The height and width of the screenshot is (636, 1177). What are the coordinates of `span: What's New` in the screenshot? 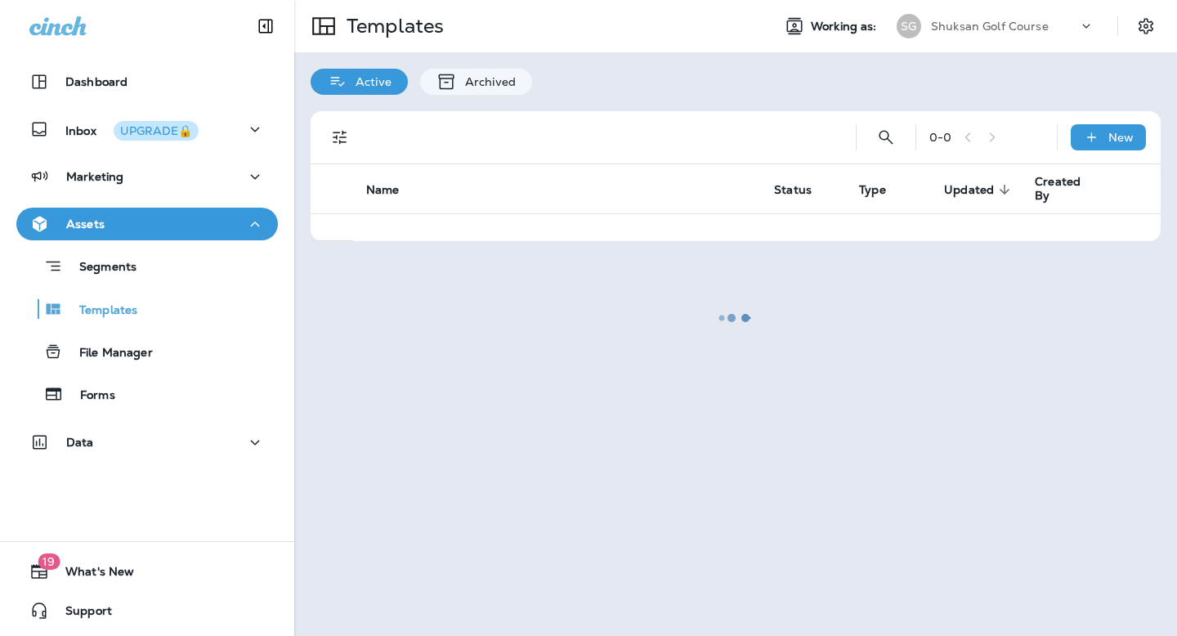 It's located at (92, 574).